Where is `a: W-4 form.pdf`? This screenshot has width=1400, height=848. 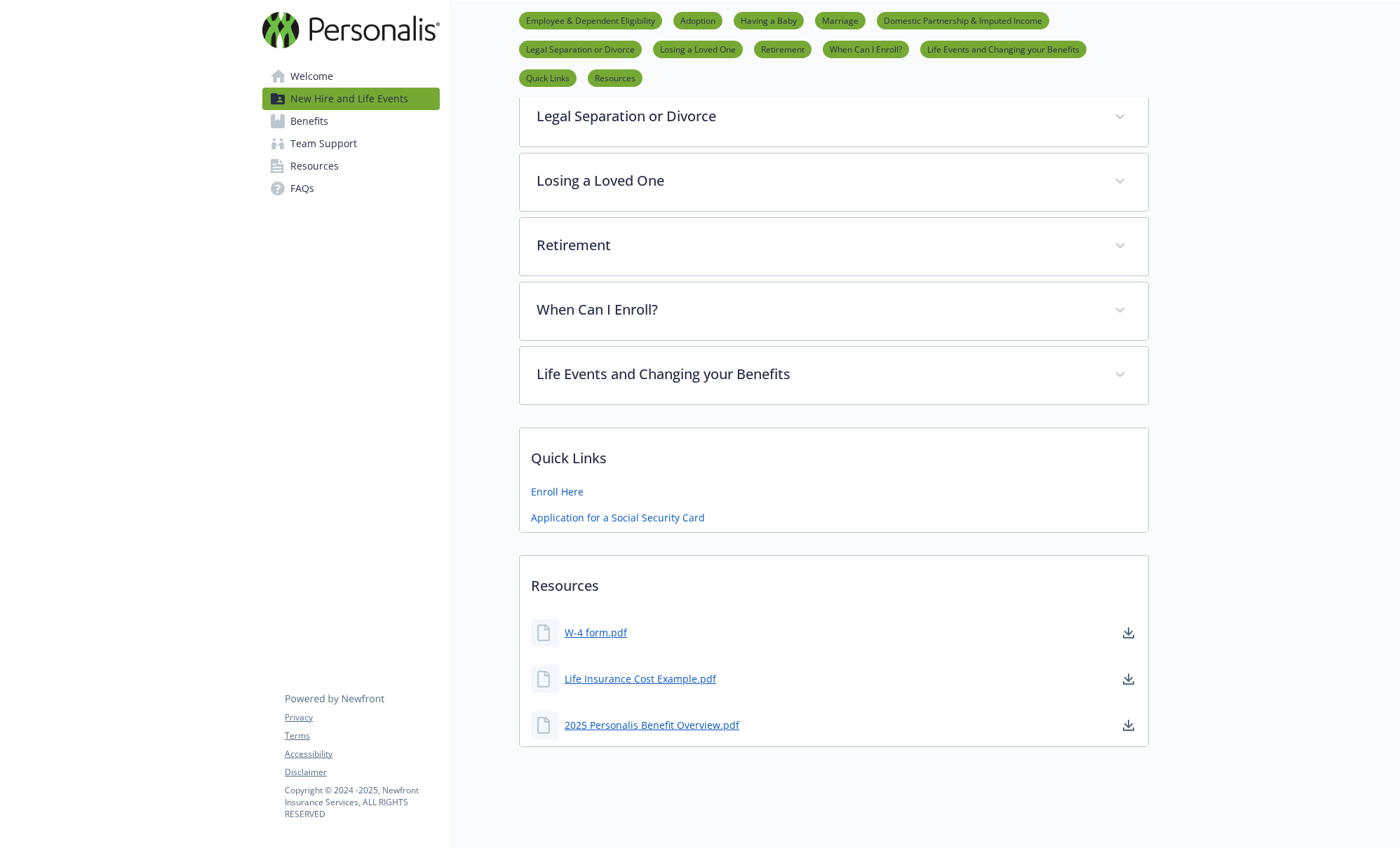 a: W-4 form.pdf is located at coordinates (596, 633).